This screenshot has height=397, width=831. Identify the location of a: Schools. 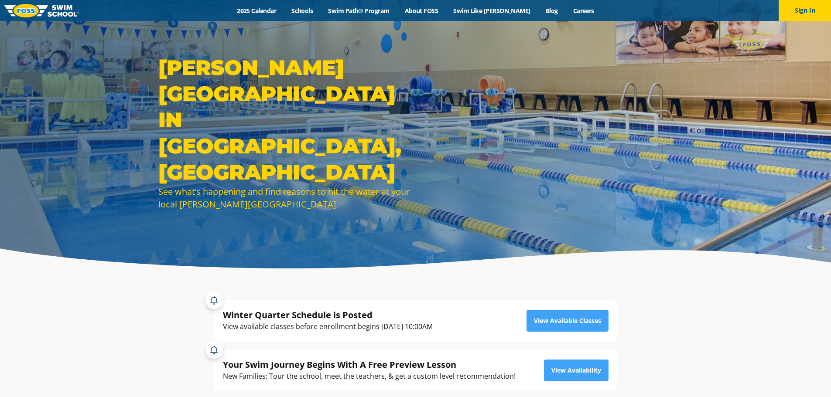
(302, 10).